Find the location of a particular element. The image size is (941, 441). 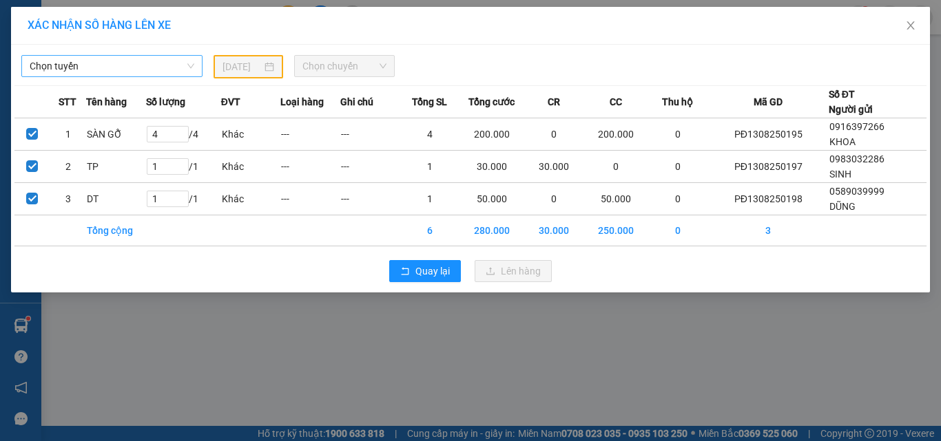

span: Thu hộ is located at coordinates (677, 102).